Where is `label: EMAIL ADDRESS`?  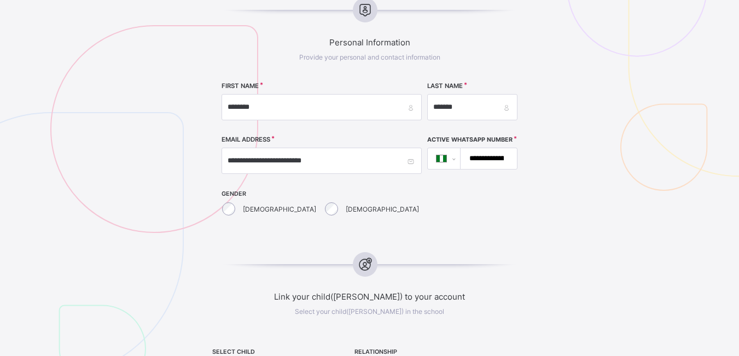
label: EMAIL ADDRESS is located at coordinates (246, 140).